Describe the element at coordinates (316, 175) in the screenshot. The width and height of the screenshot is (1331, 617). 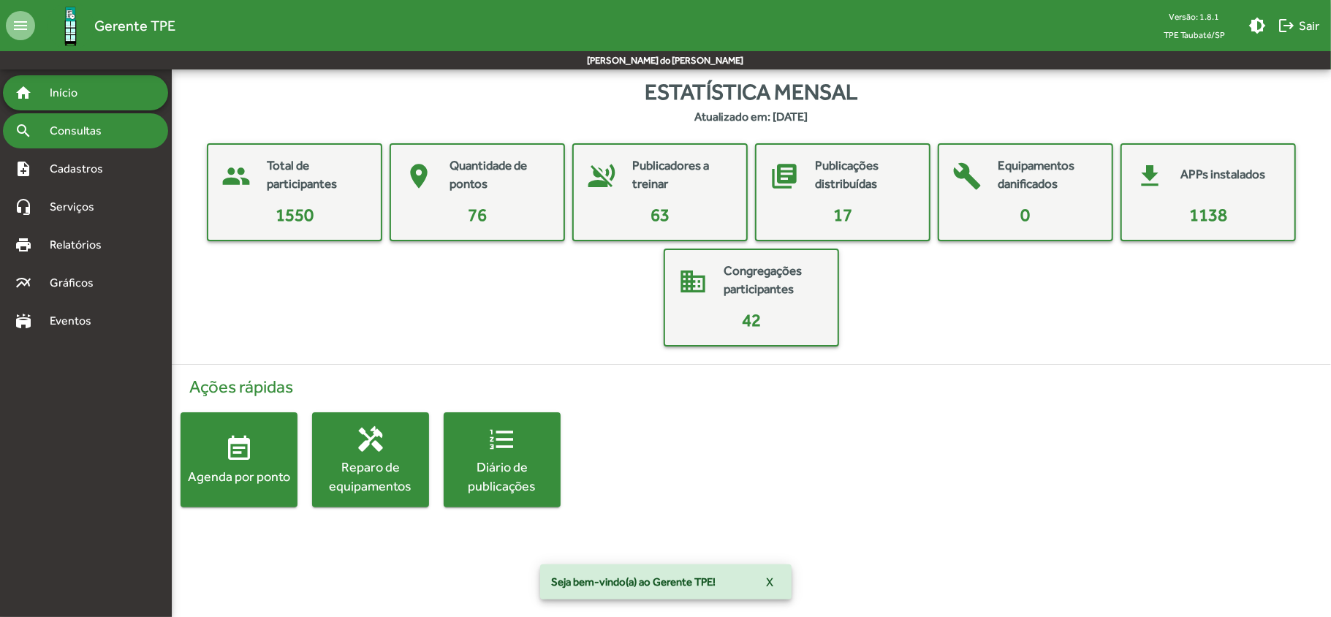
I see `mat-card-title: Total de participantes` at that location.